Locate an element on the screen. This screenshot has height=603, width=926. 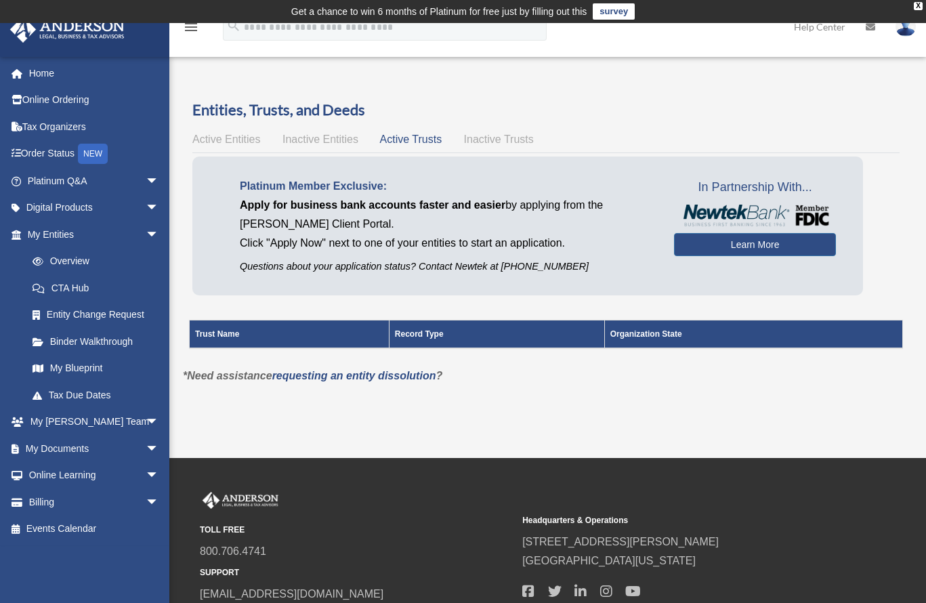
a: 800.706.4741 is located at coordinates (233, 551).